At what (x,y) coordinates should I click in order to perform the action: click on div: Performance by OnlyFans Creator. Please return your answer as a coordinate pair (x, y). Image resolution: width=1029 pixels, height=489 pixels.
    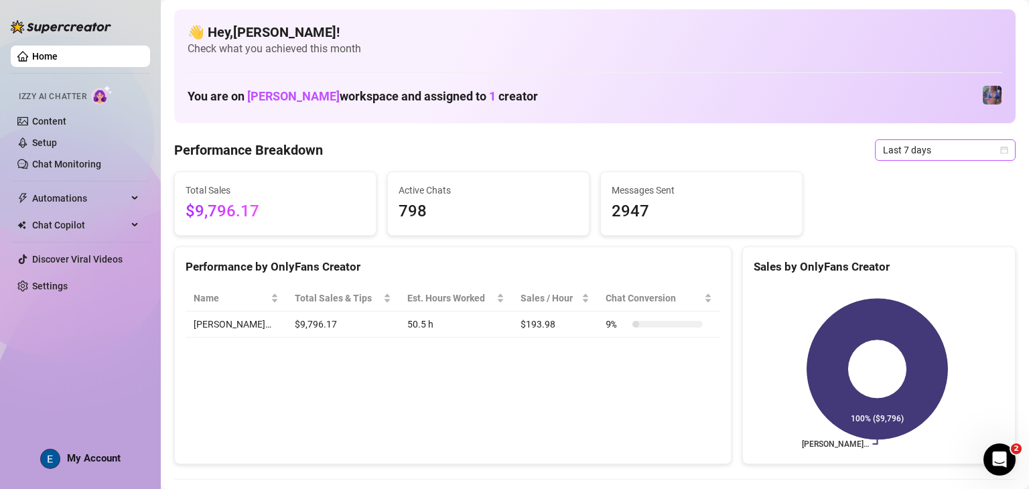
    Looking at the image, I should click on (453, 267).